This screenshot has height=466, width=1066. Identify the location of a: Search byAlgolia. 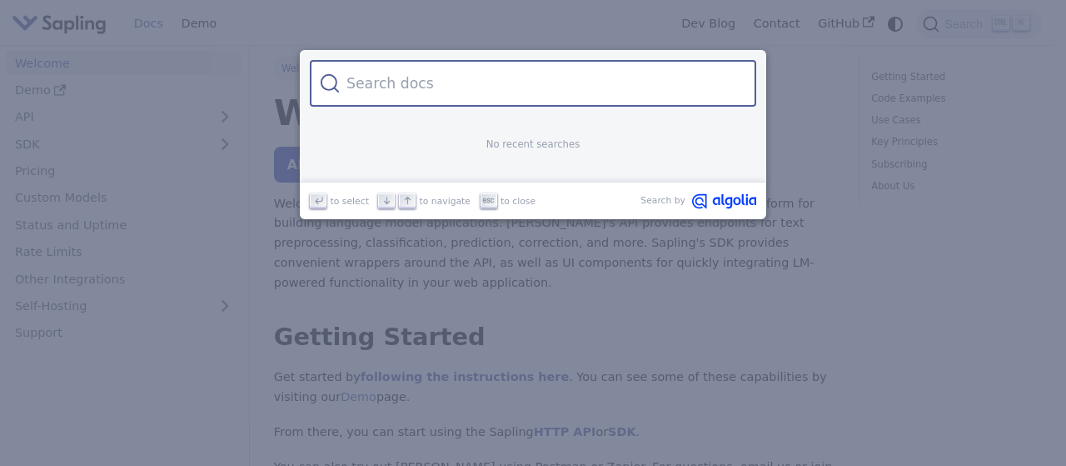
(698, 201).